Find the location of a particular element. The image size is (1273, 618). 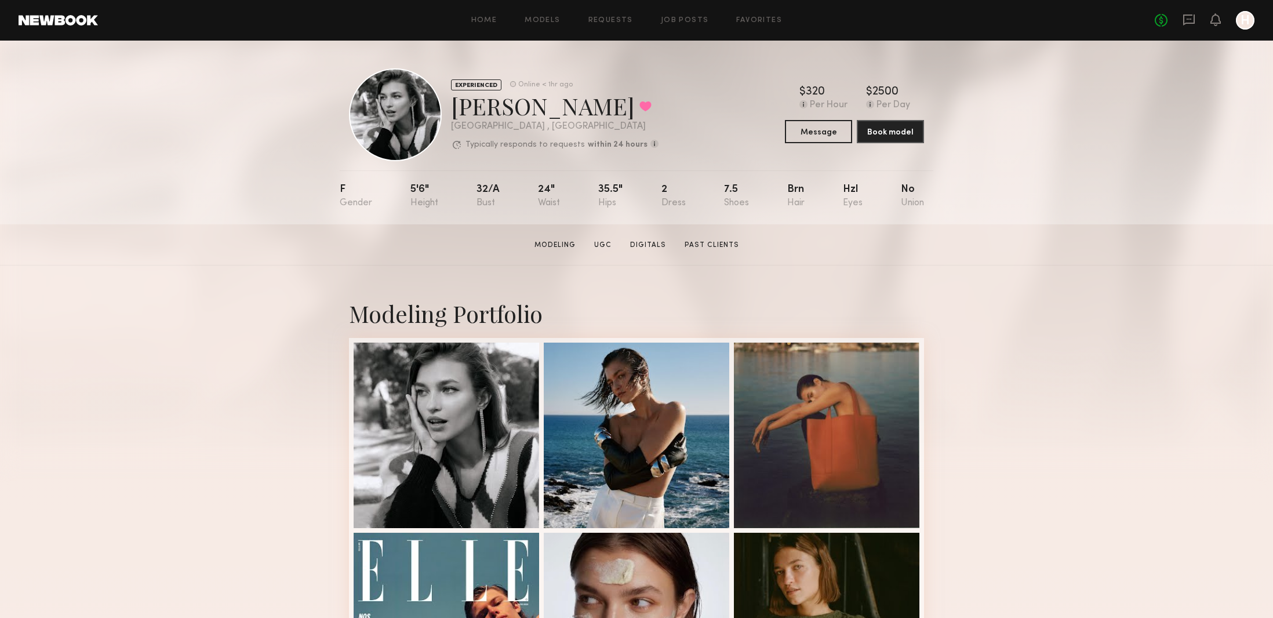

div: 320 is located at coordinates (815, 92).